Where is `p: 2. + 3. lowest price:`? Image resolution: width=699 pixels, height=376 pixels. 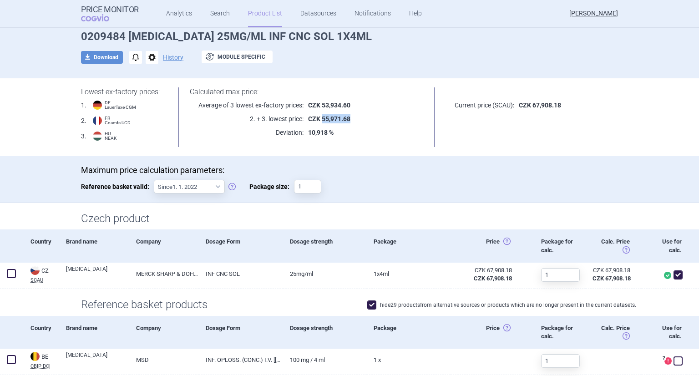 p: 2. + 3. lowest price: is located at coordinates (247, 119).